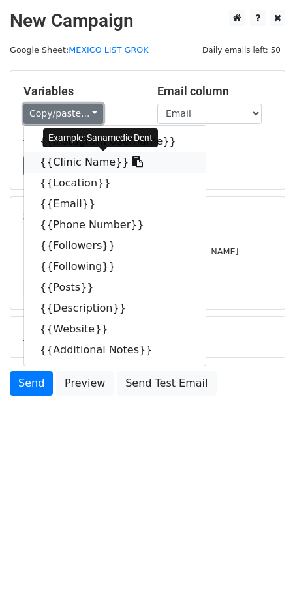 The height and width of the screenshot is (603, 295). Describe the element at coordinates (115, 350) in the screenshot. I see `a: {{Additional Notes}}` at that location.